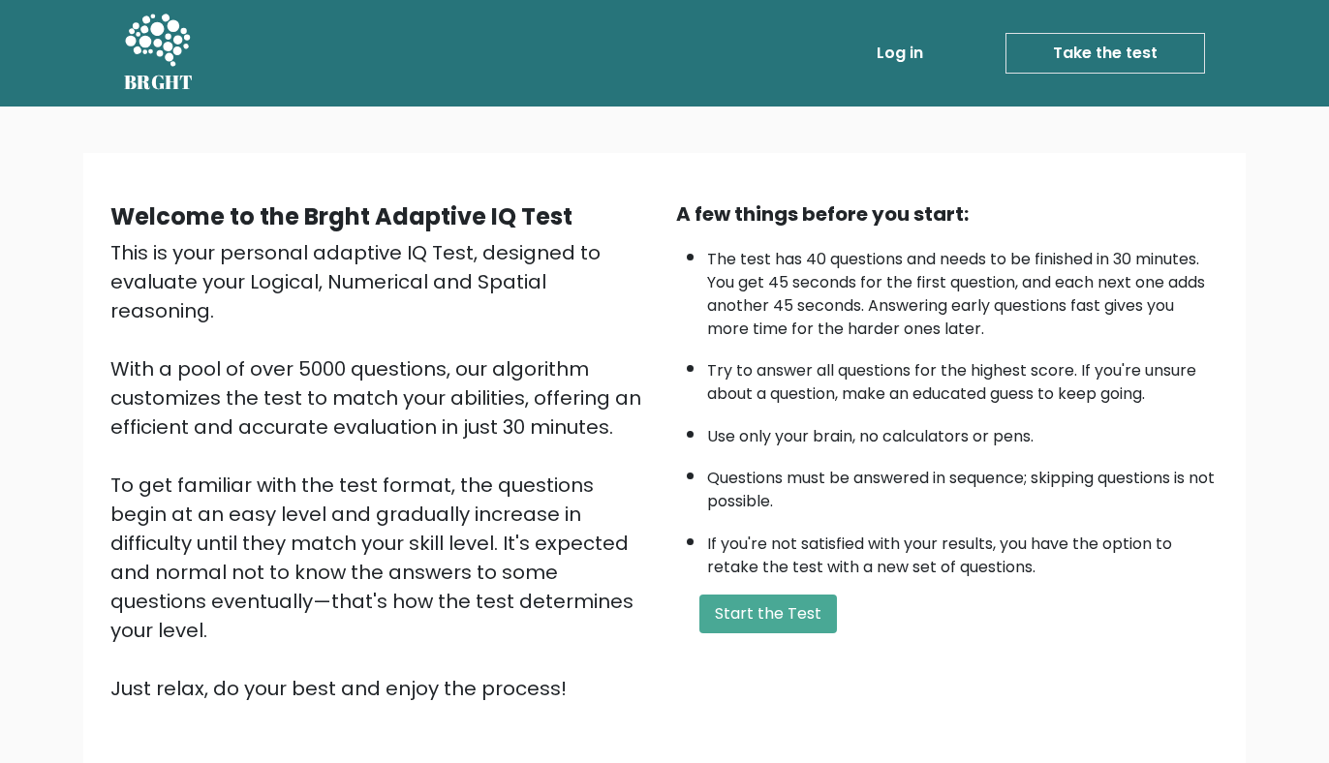 Image resolution: width=1329 pixels, height=763 pixels. Describe the element at coordinates (947, 214) in the screenshot. I see `div: A few things before you start:` at that location.